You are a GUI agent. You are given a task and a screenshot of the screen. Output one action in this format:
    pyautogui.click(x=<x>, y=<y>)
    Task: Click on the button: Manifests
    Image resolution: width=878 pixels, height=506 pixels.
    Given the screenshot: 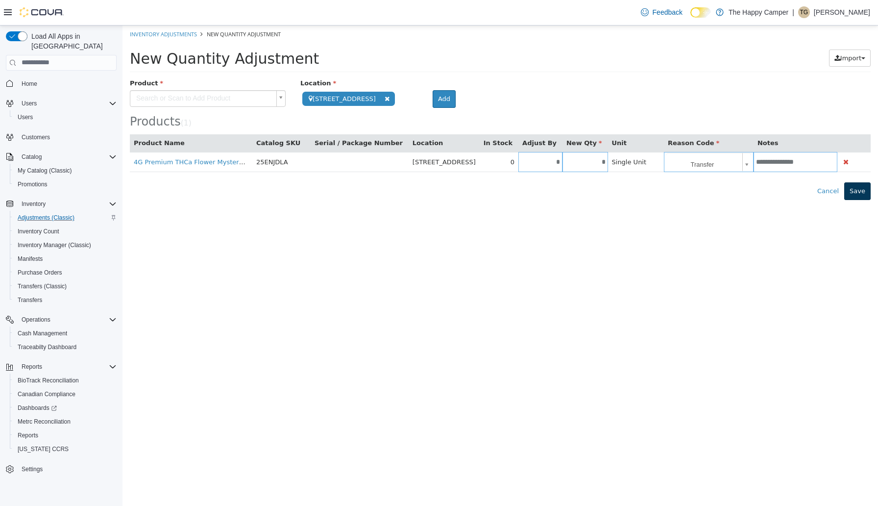 What is the action you would take?
    pyautogui.click(x=65, y=259)
    